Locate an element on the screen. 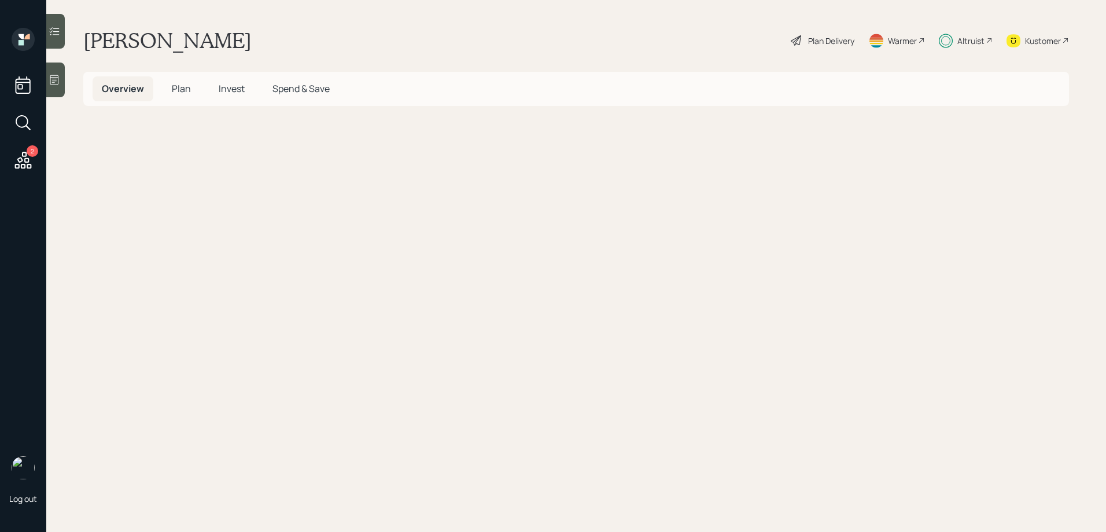 Image resolution: width=1106 pixels, height=532 pixels. div: Plan Delivery is located at coordinates (832, 41).